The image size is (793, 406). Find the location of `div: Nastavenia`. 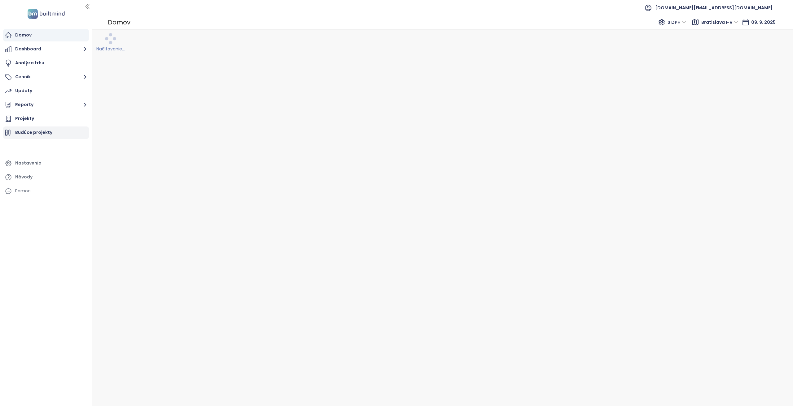

div: Nastavenia is located at coordinates (28, 163).